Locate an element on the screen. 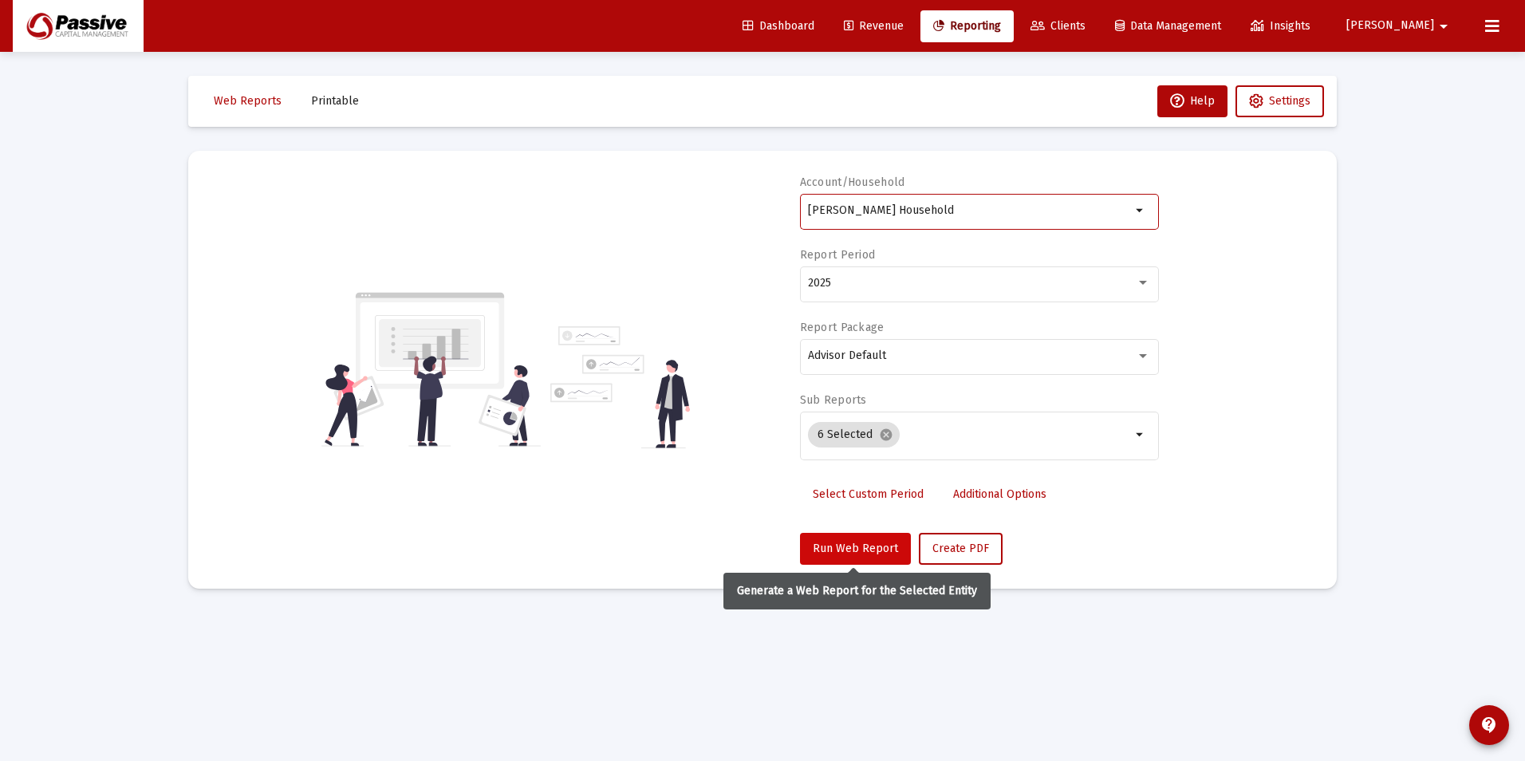  mat-icon: cancel is located at coordinates (886, 435).